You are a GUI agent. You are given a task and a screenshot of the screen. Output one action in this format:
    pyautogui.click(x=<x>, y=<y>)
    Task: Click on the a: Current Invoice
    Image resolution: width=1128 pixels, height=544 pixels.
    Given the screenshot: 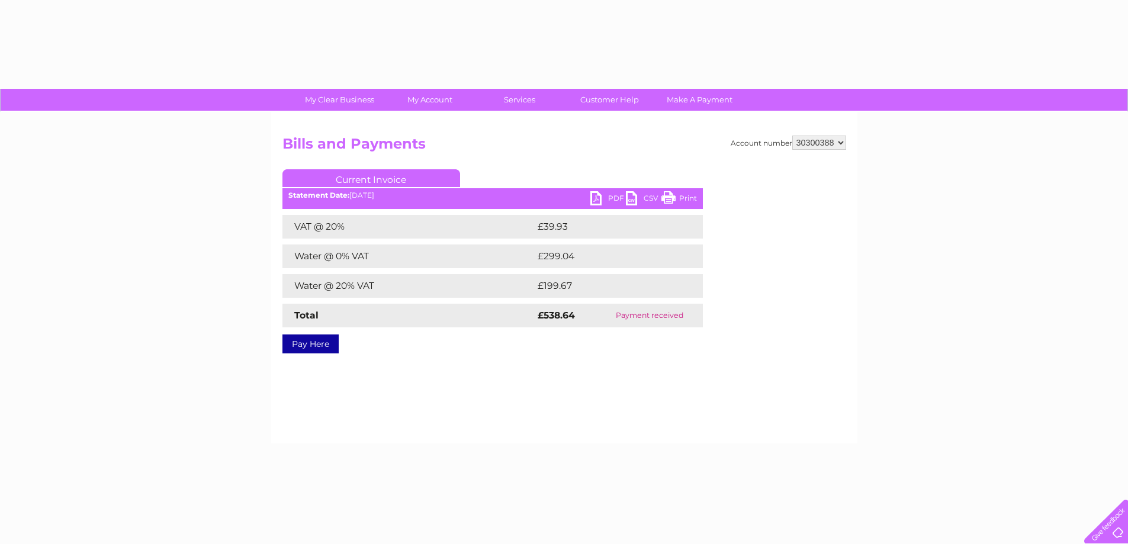 What is the action you would take?
    pyautogui.click(x=371, y=178)
    